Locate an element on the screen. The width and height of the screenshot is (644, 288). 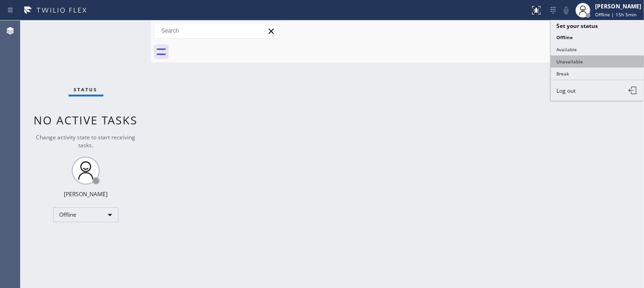
button: Mute is located at coordinates (566, 10).